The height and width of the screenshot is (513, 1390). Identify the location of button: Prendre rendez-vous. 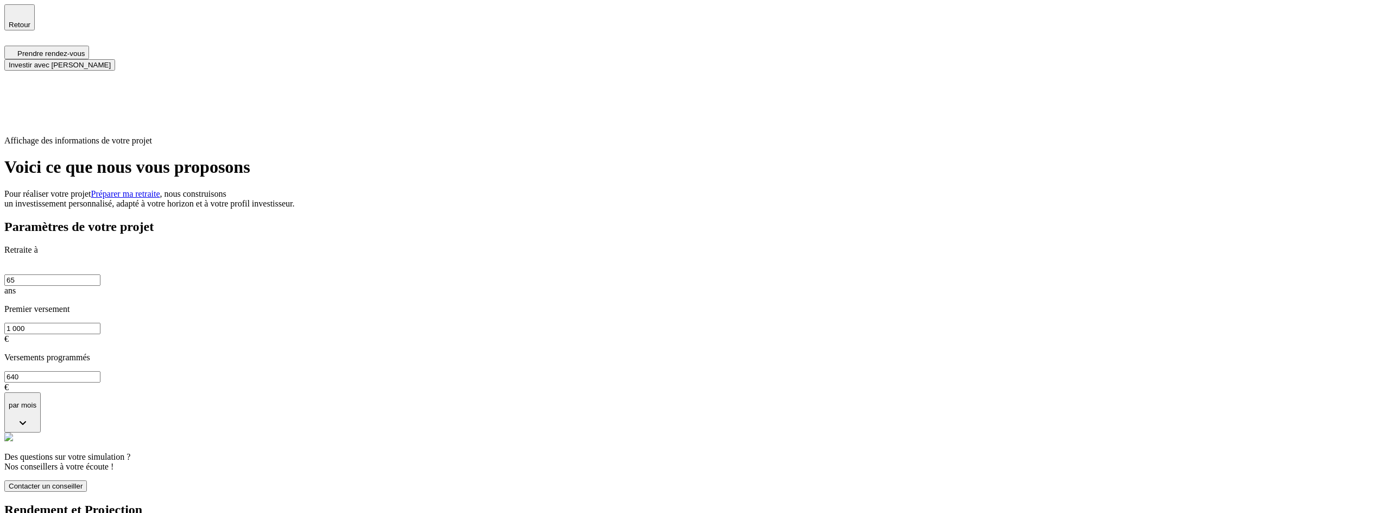
(47, 52).